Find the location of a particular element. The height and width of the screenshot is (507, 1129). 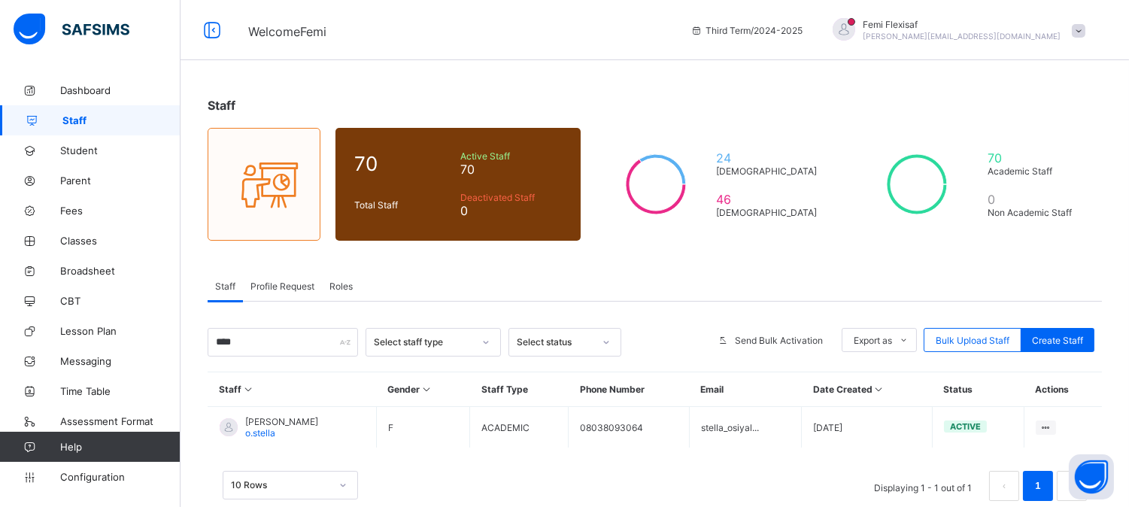

span: Parent is located at coordinates (120, 180).